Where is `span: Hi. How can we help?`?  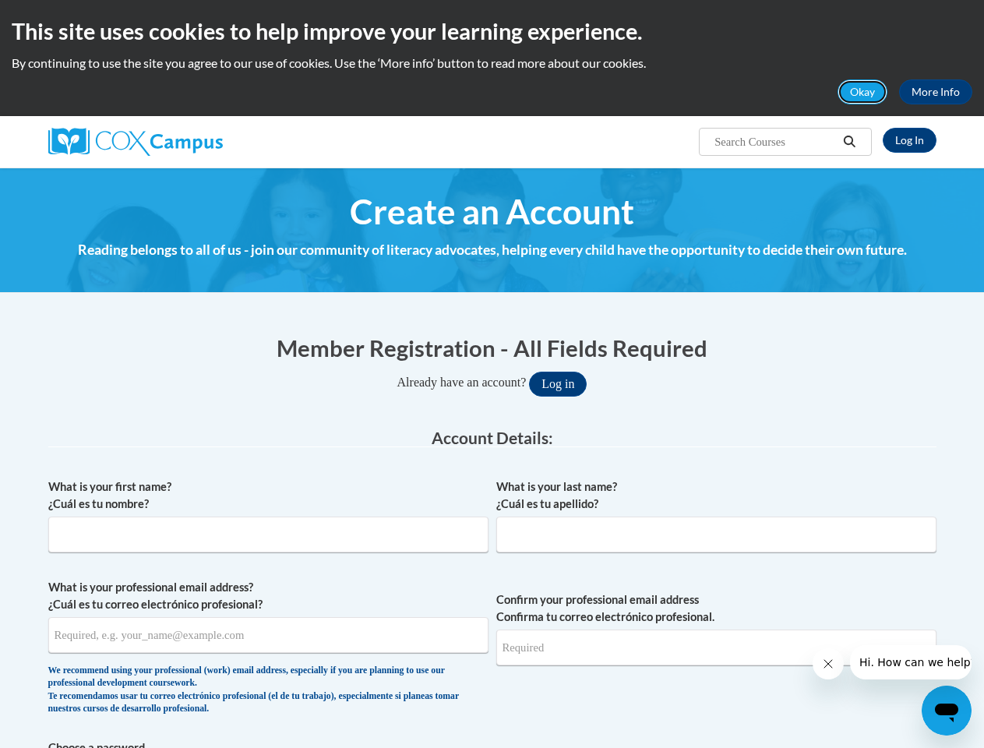
span: Hi. How can we help? is located at coordinates (68, 17).